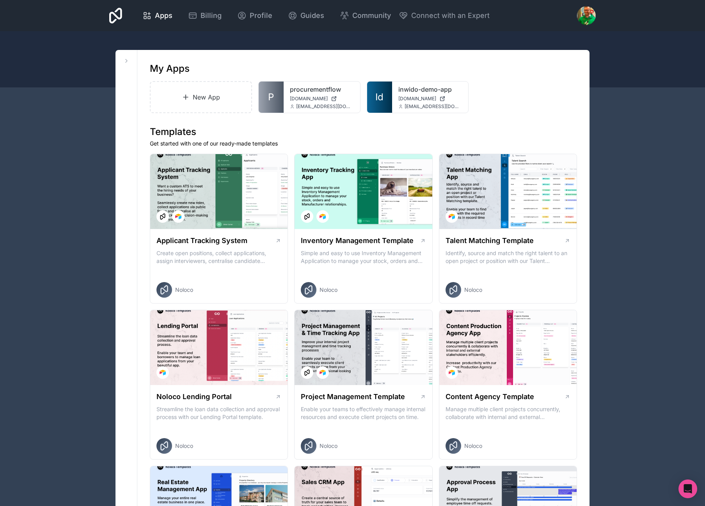 This screenshot has width=705, height=506. I want to click on a: Id, so click(379, 97).